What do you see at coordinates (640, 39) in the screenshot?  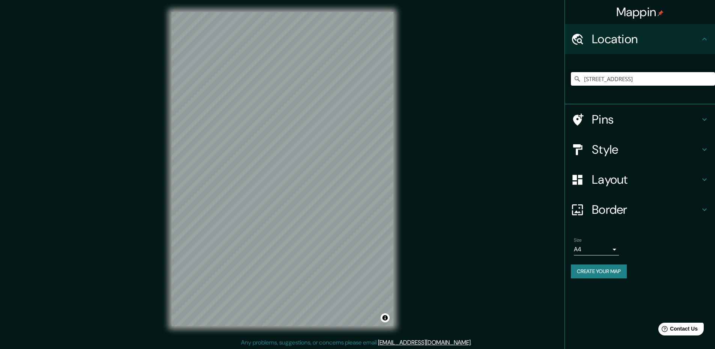 I see `div: Location` at bounding box center [640, 39].